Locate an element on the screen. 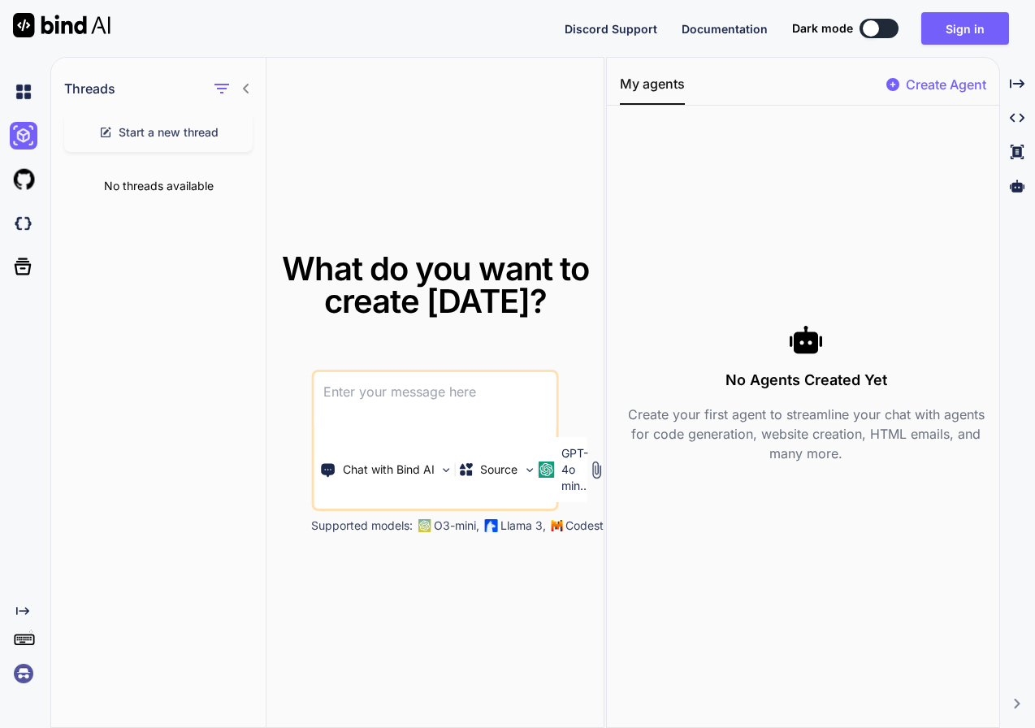 The image size is (1035, 728). button: Discord Support is located at coordinates (611, 28).